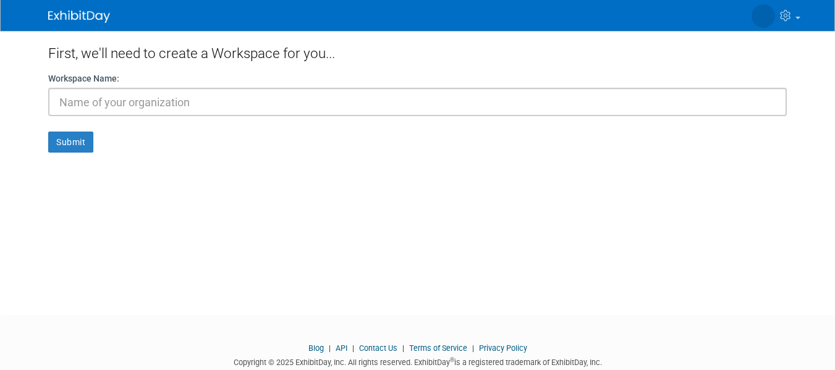 This screenshot has width=835, height=370. I want to click on img: Sophia Escareno, so click(763, 16).